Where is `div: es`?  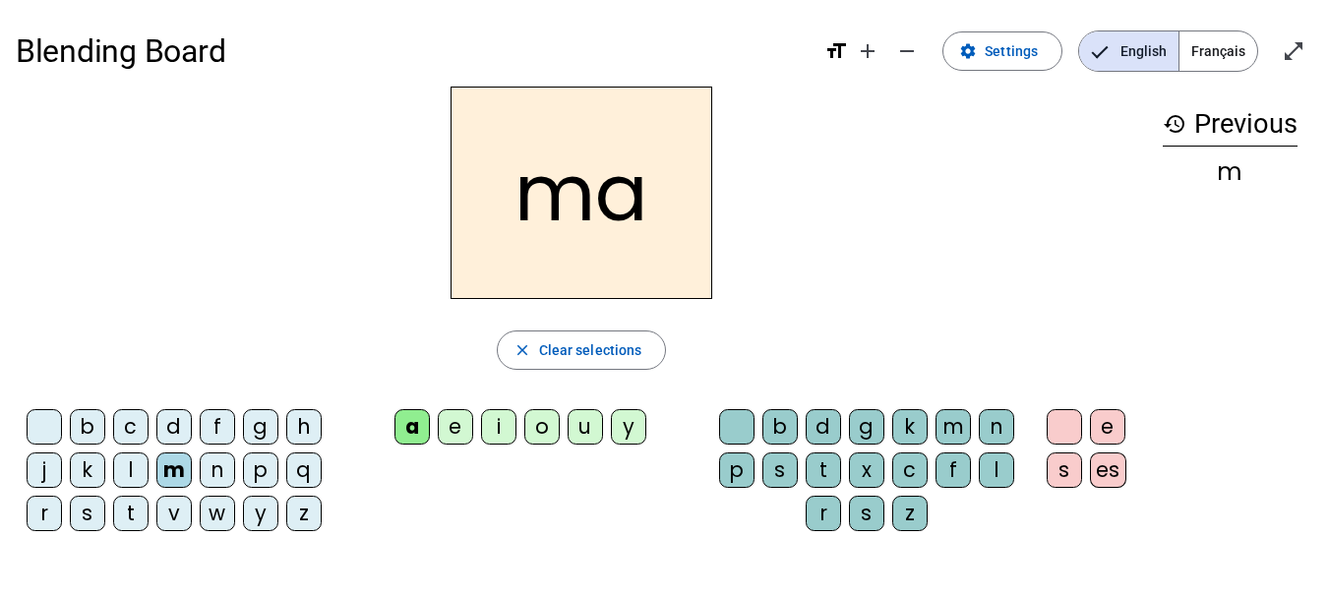 div: es is located at coordinates (1107, 470).